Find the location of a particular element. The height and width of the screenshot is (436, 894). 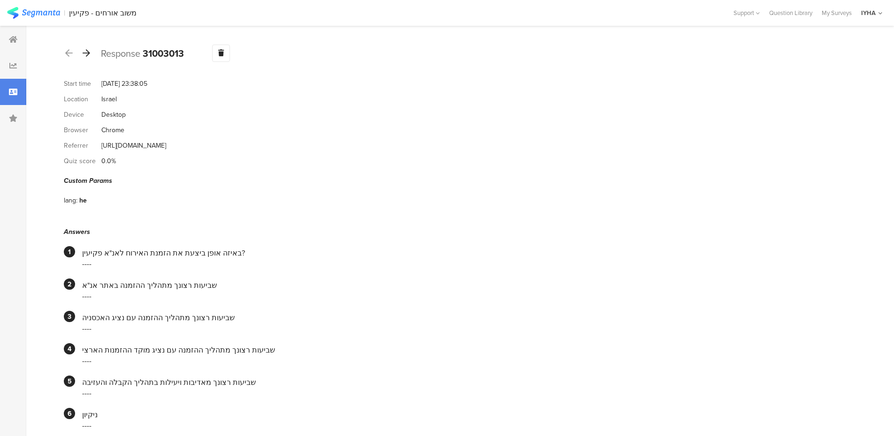

div: 4 is located at coordinates (69, 349).